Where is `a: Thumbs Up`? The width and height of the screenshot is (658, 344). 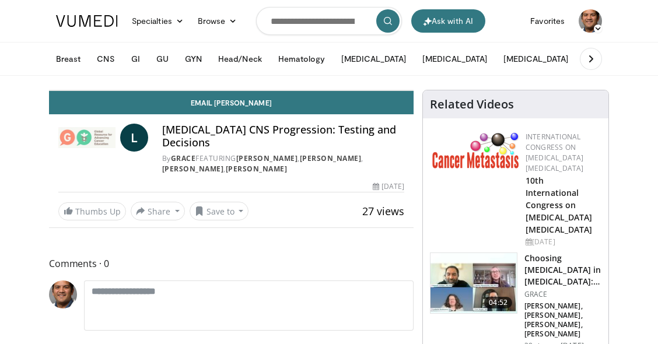 a: Thumbs Up is located at coordinates (92, 211).